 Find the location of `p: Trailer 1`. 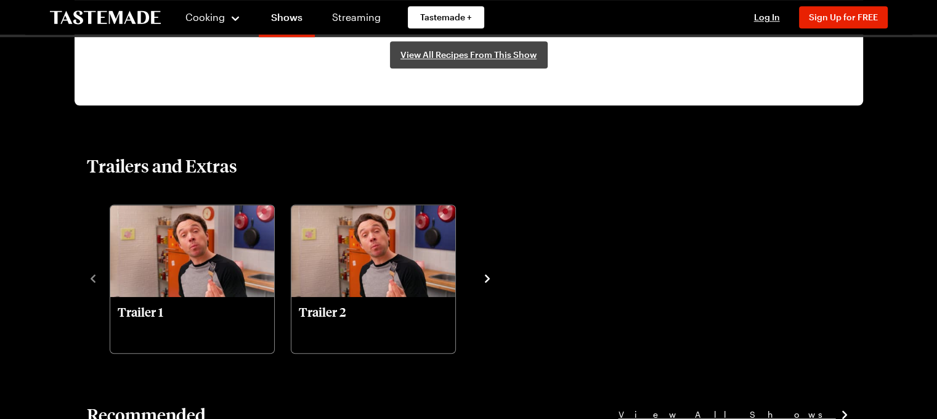

p: Trailer 1 is located at coordinates (192, 319).